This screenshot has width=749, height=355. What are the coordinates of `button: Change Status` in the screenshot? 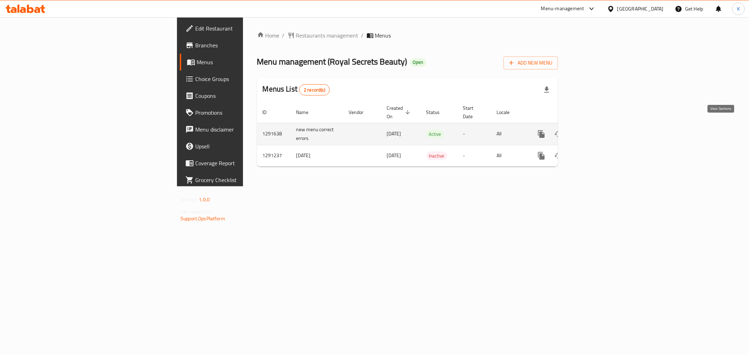 It's located at (558, 156).